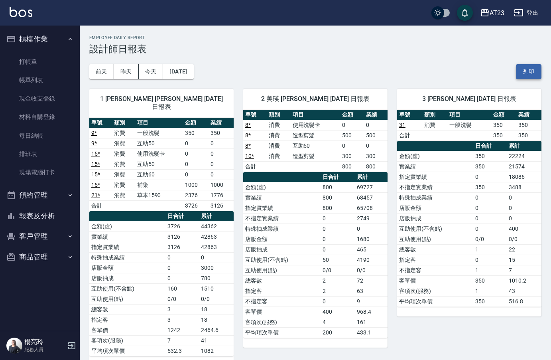 The height and width of the screenshot is (360, 551). I want to click on td: 店販金額, so click(127, 268).